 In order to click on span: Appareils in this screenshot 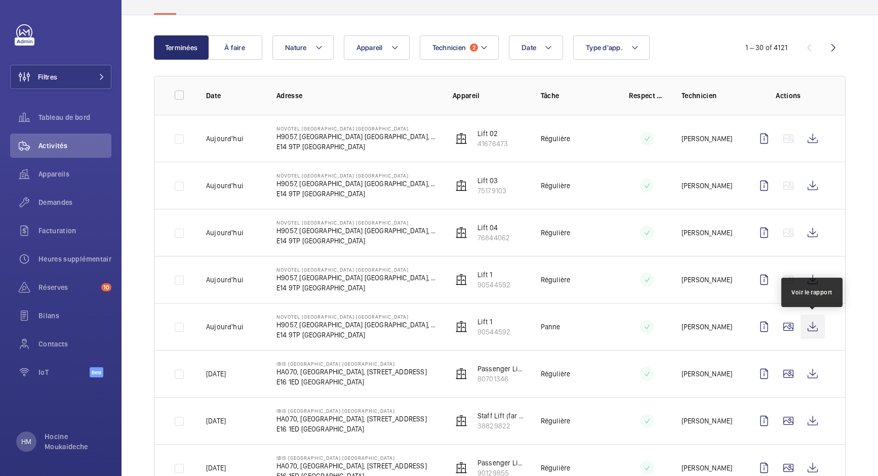, I will do `click(75, 174)`.